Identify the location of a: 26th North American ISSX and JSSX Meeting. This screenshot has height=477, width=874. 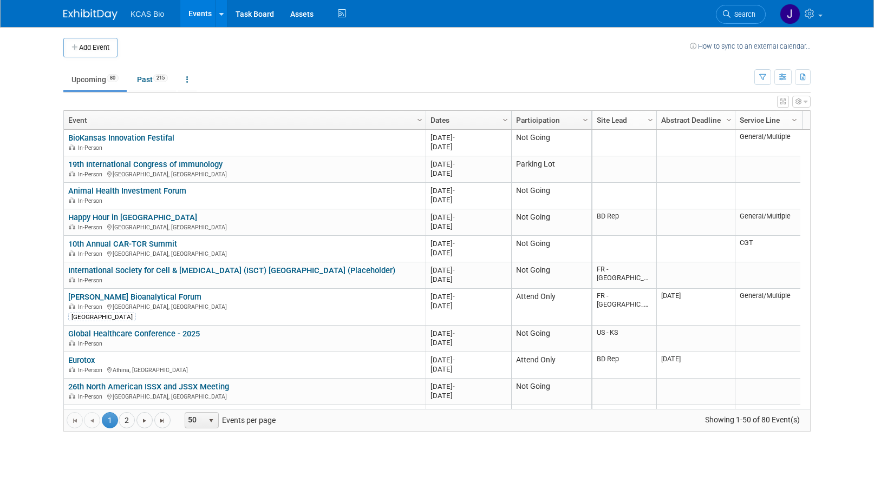
(148, 387).